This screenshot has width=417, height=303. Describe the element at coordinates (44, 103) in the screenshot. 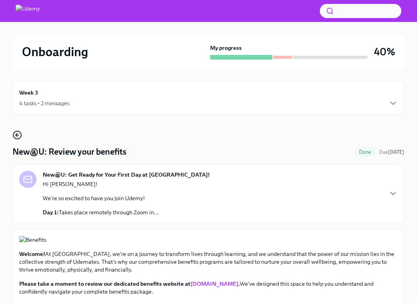

I see `div: 4 tasks • 2 messages` at that location.